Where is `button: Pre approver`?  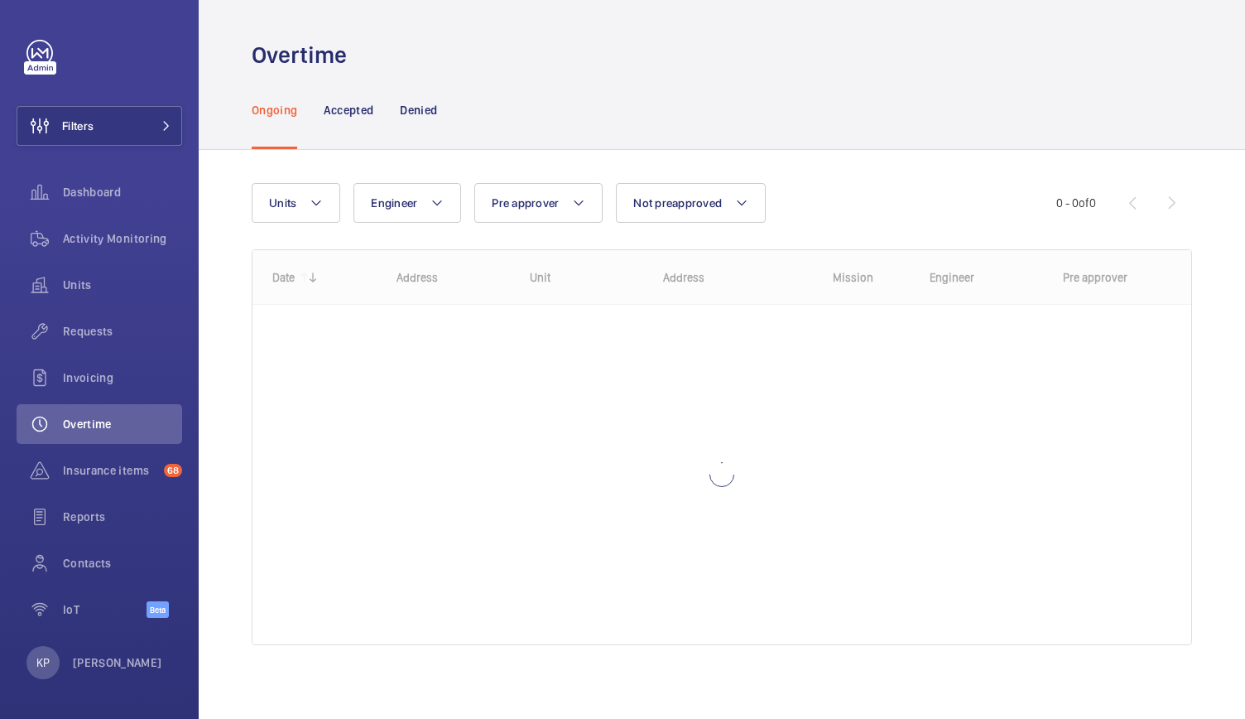
button: Pre approver is located at coordinates (538, 203).